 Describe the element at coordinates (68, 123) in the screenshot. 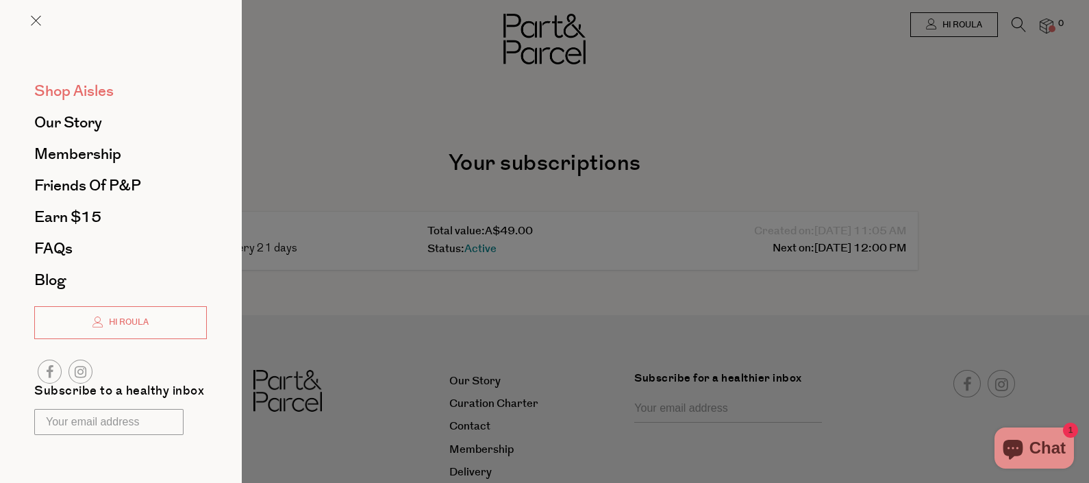

I see `span: Our Story` at that location.